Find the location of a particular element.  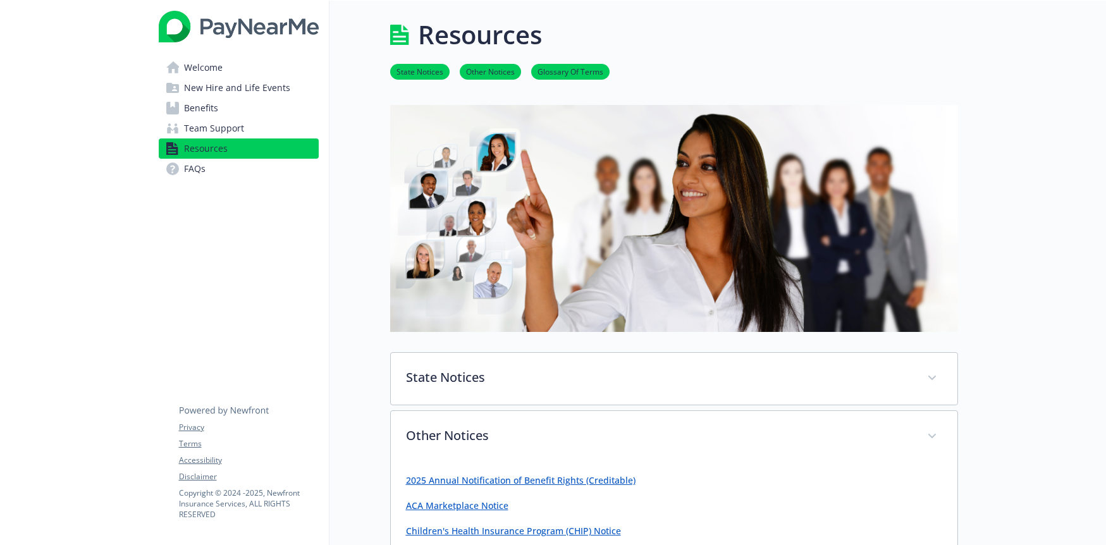

span: Benefits is located at coordinates (201, 108).